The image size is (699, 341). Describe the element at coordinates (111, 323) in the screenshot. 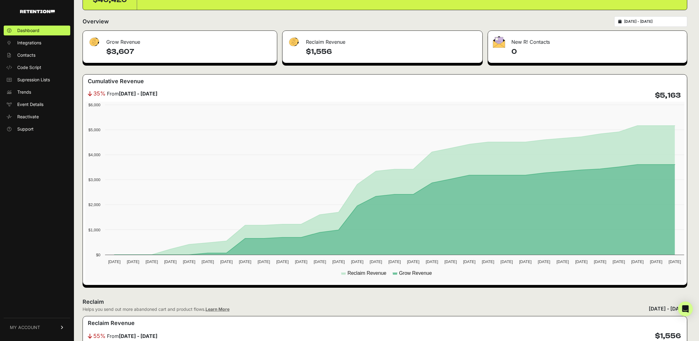

I see `h3: Reclaim Revenue` at that location.